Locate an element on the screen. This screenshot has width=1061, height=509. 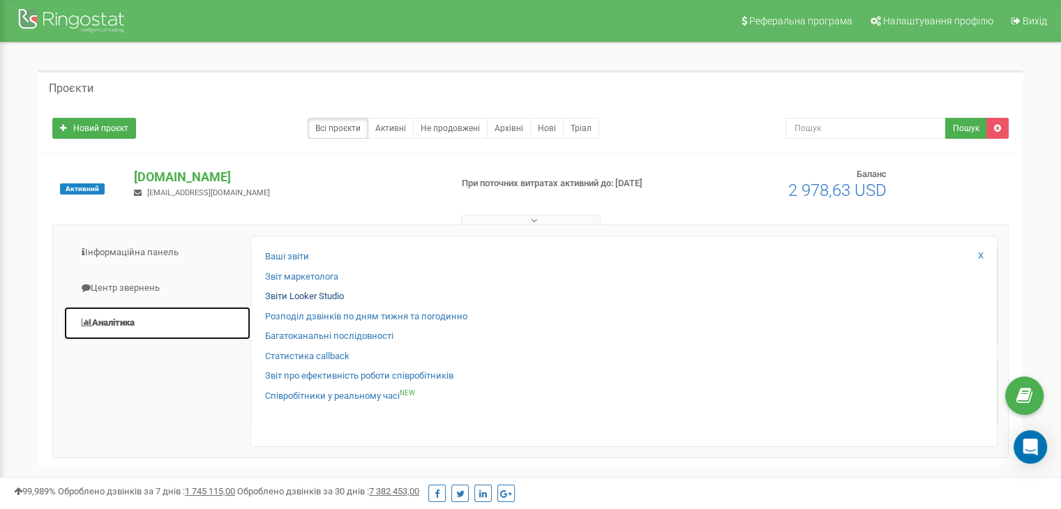
span: Реферальна програма is located at coordinates (801, 21).